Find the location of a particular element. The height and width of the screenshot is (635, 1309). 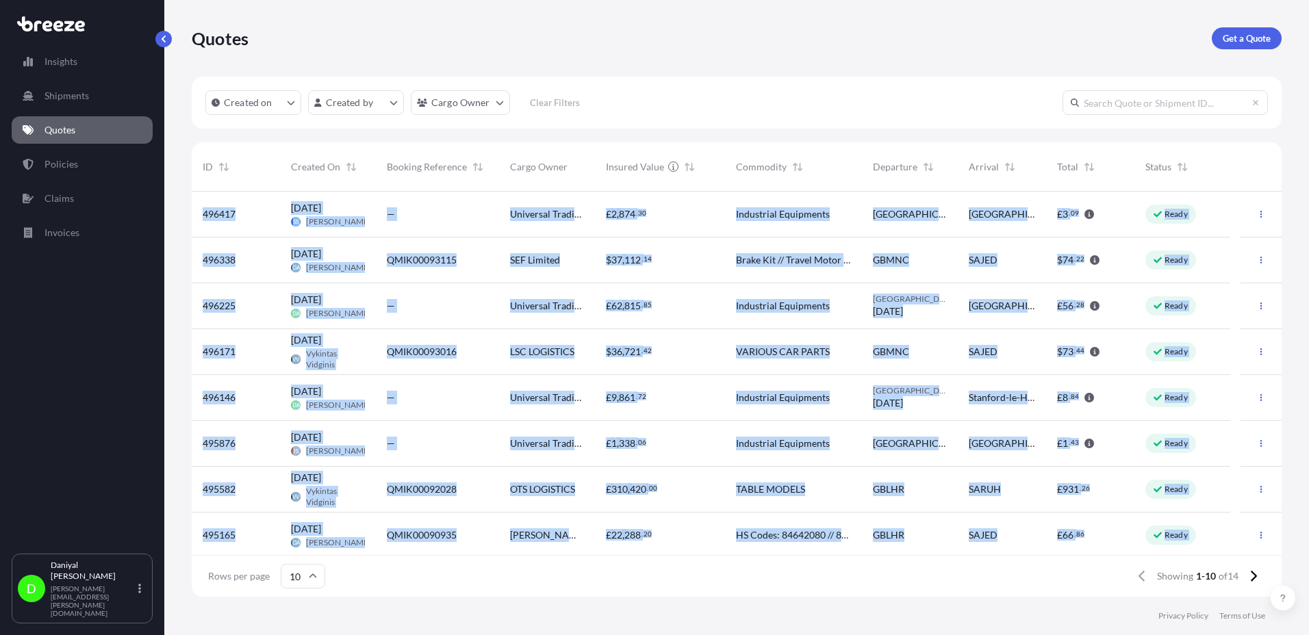

p: Insights is located at coordinates (61, 62).